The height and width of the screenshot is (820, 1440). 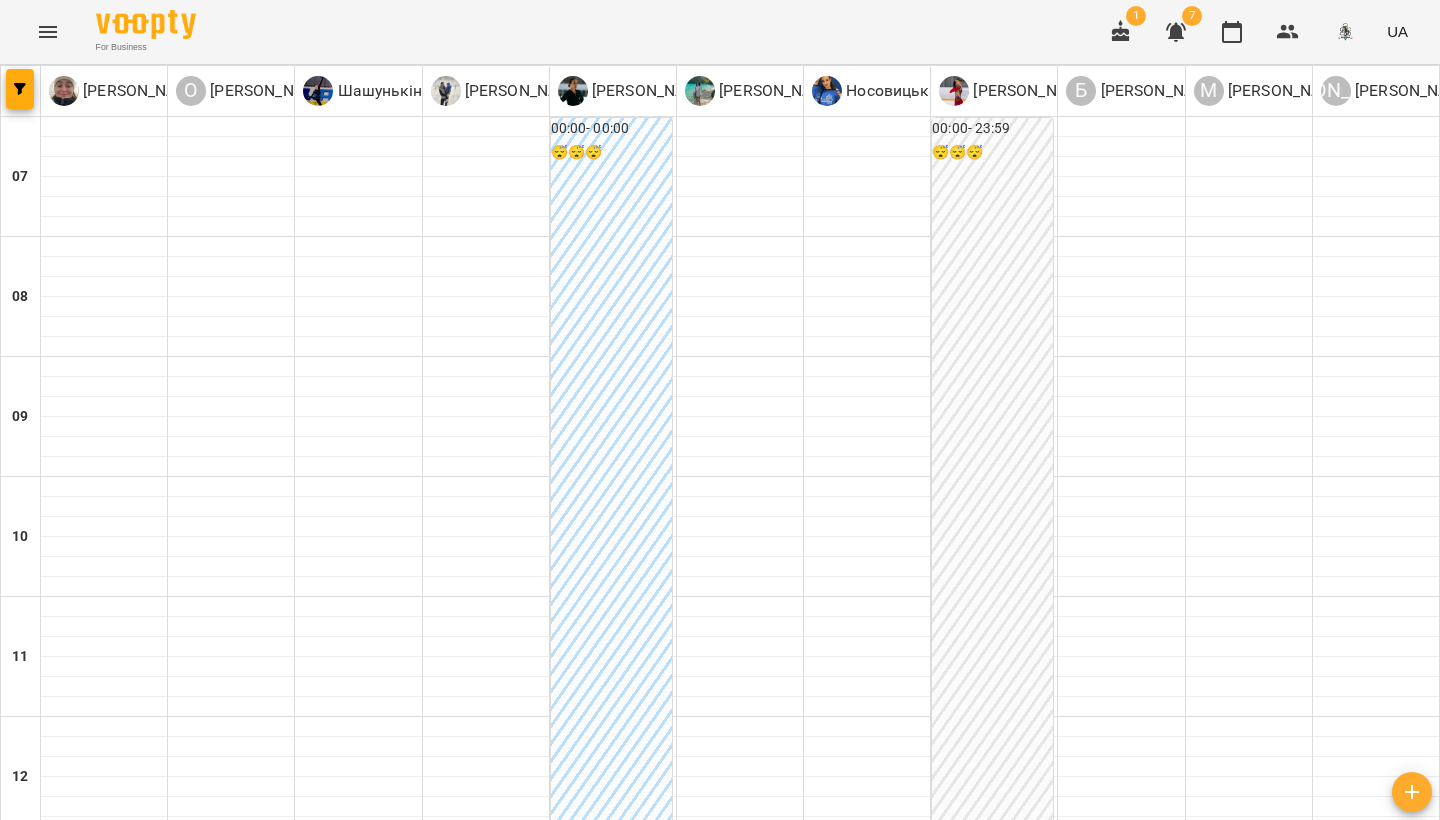 What do you see at coordinates (1412, 792) in the screenshot?
I see `button: Створити урок` at bounding box center [1412, 792].